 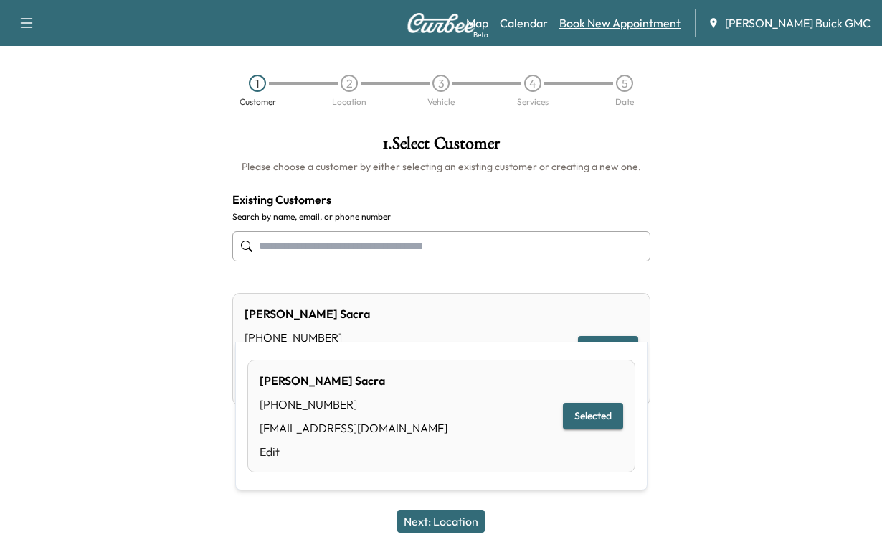 What do you see at coordinates (477, 23) in the screenshot?
I see `a: MapBeta` at bounding box center [477, 23].